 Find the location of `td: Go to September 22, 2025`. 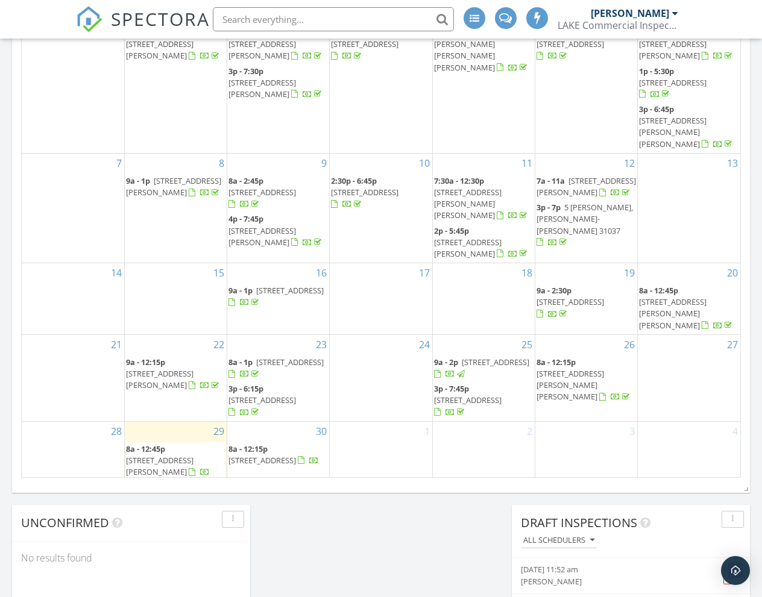

td: Go to September 22, 2025 is located at coordinates (175, 378).